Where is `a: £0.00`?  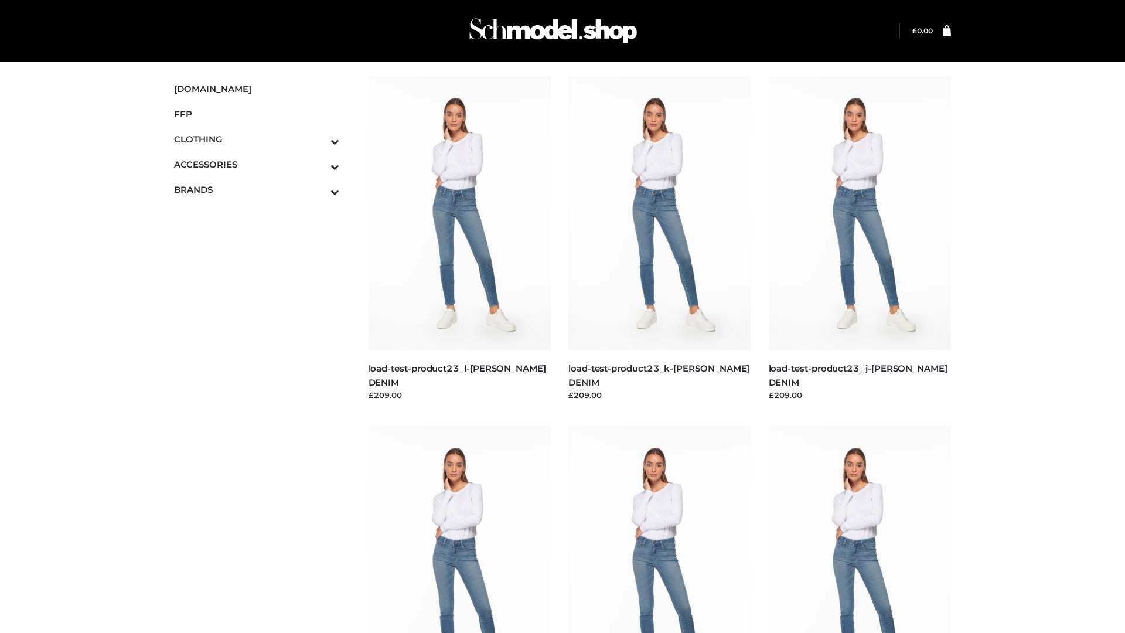 a: £0.00 is located at coordinates (922, 30).